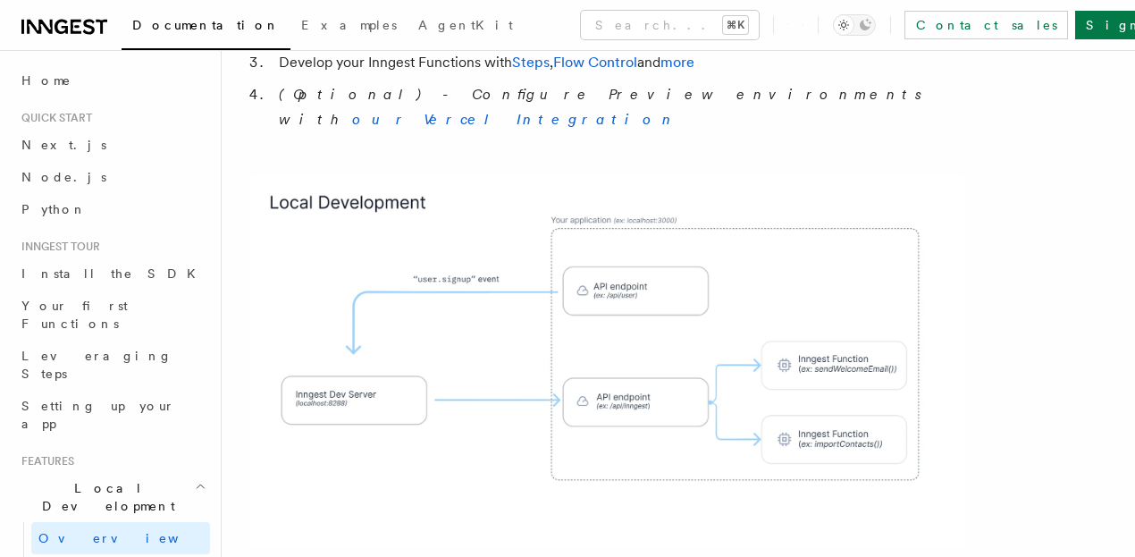 The height and width of the screenshot is (557, 1135). I want to click on a: Steps, so click(531, 62).